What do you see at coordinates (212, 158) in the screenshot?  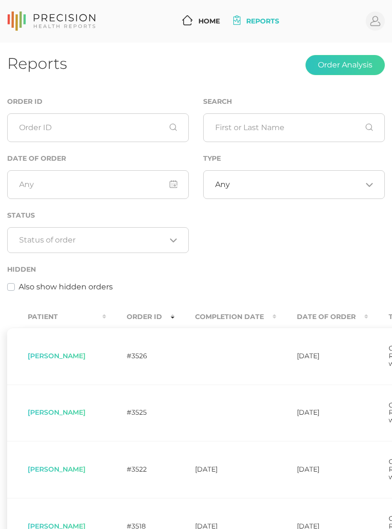 I see `label: Type` at bounding box center [212, 158].